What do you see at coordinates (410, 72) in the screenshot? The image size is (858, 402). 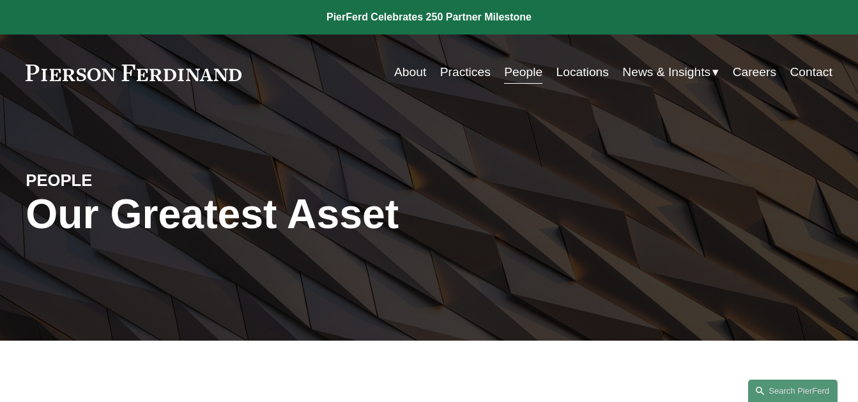 I see `a: About` at bounding box center [410, 72].